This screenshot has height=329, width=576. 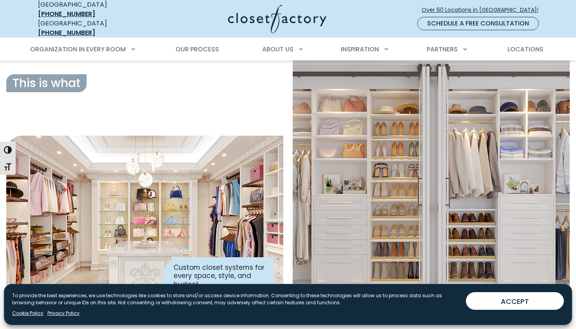 What do you see at coordinates (219, 276) in the screenshot?
I see `div: Custom closet systems for every space, style, and budget` at bounding box center [219, 276].